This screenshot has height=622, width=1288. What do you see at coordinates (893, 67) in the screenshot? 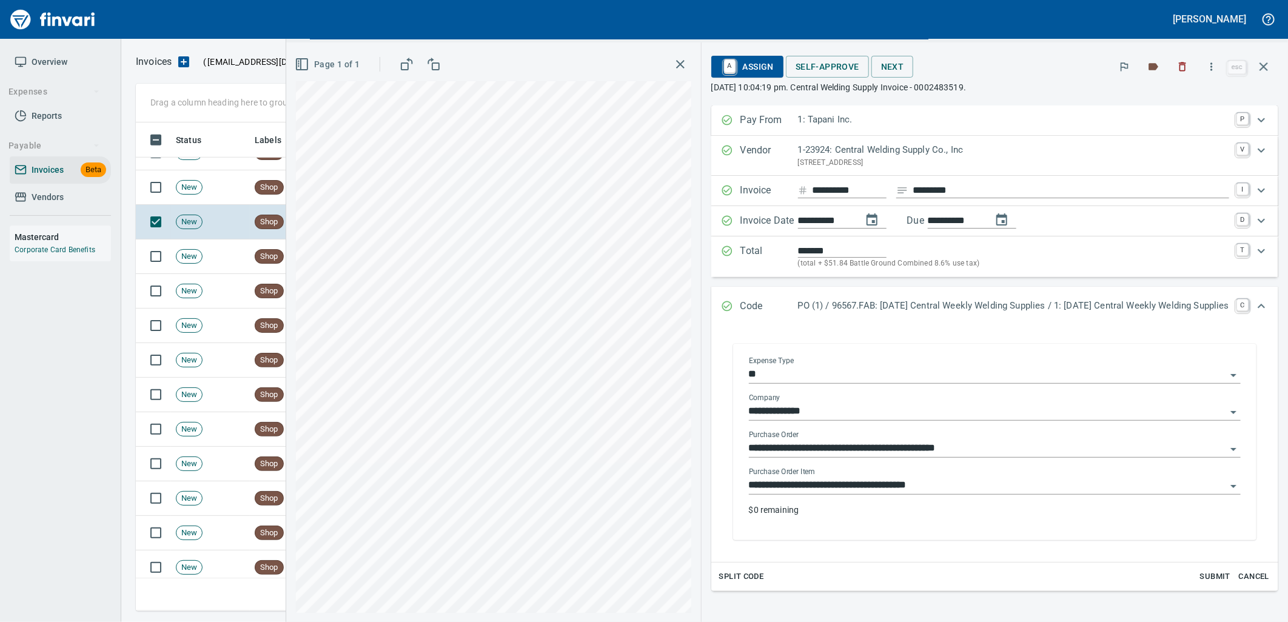
I see `button: Next` at bounding box center [893, 67].